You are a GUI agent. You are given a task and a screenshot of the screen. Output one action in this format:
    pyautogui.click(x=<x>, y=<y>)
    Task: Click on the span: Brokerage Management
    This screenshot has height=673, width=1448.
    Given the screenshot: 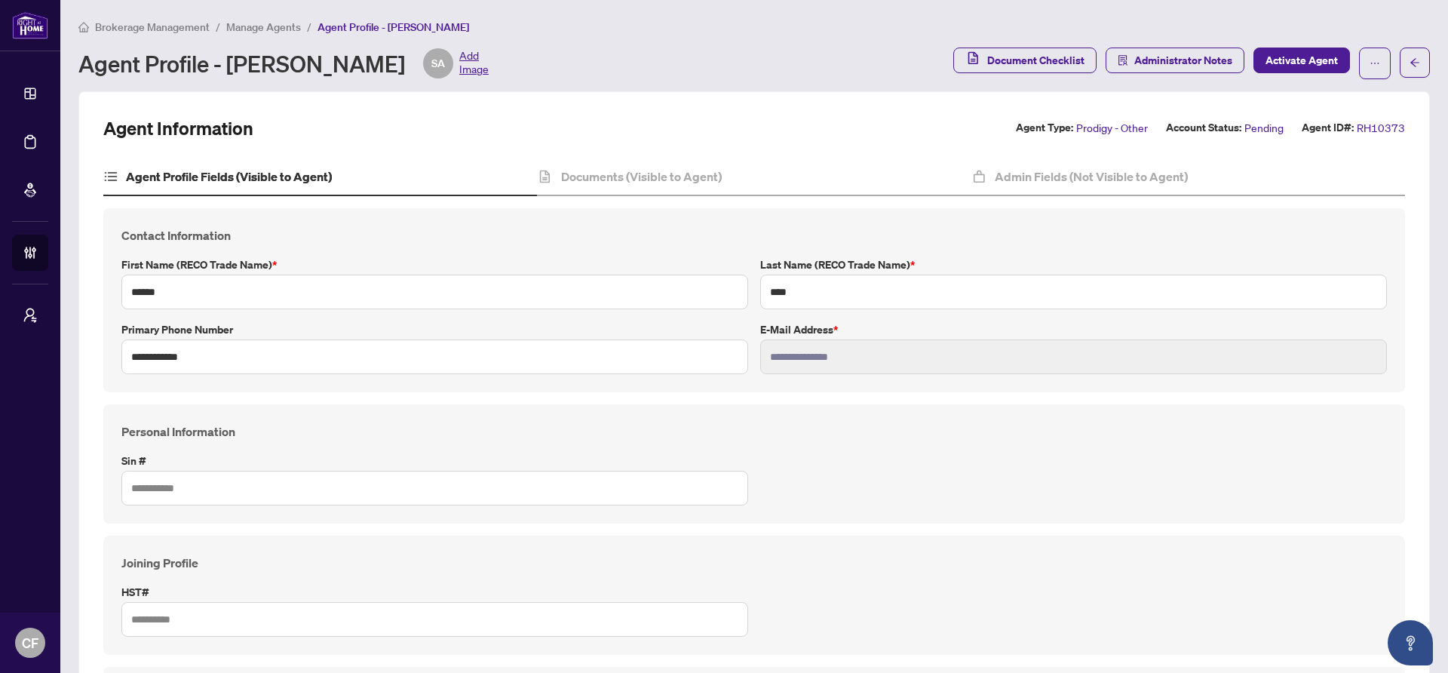 What is the action you would take?
    pyautogui.click(x=152, y=27)
    